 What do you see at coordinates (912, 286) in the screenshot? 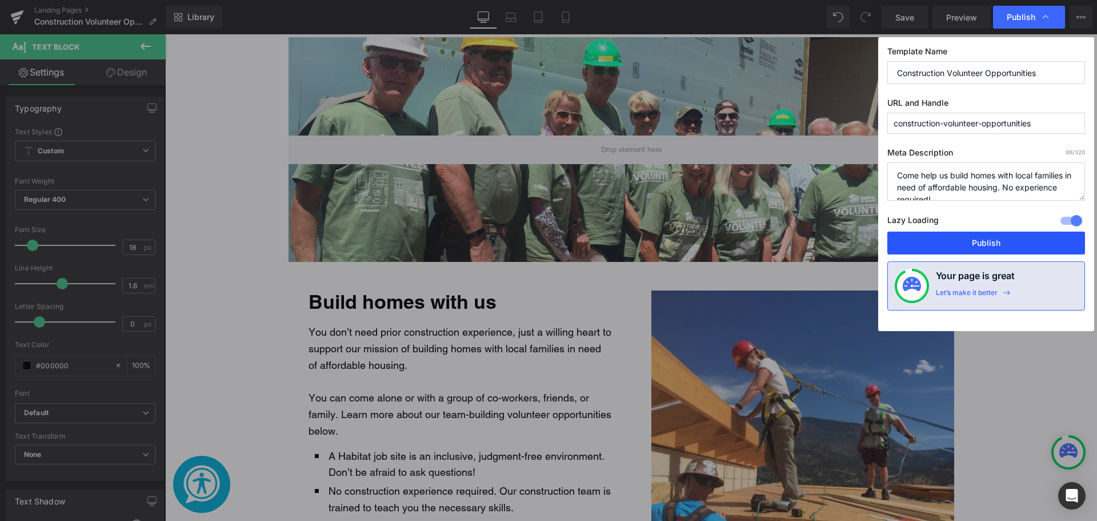
I see `img: onboarding-status.svg` at bounding box center [912, 286].